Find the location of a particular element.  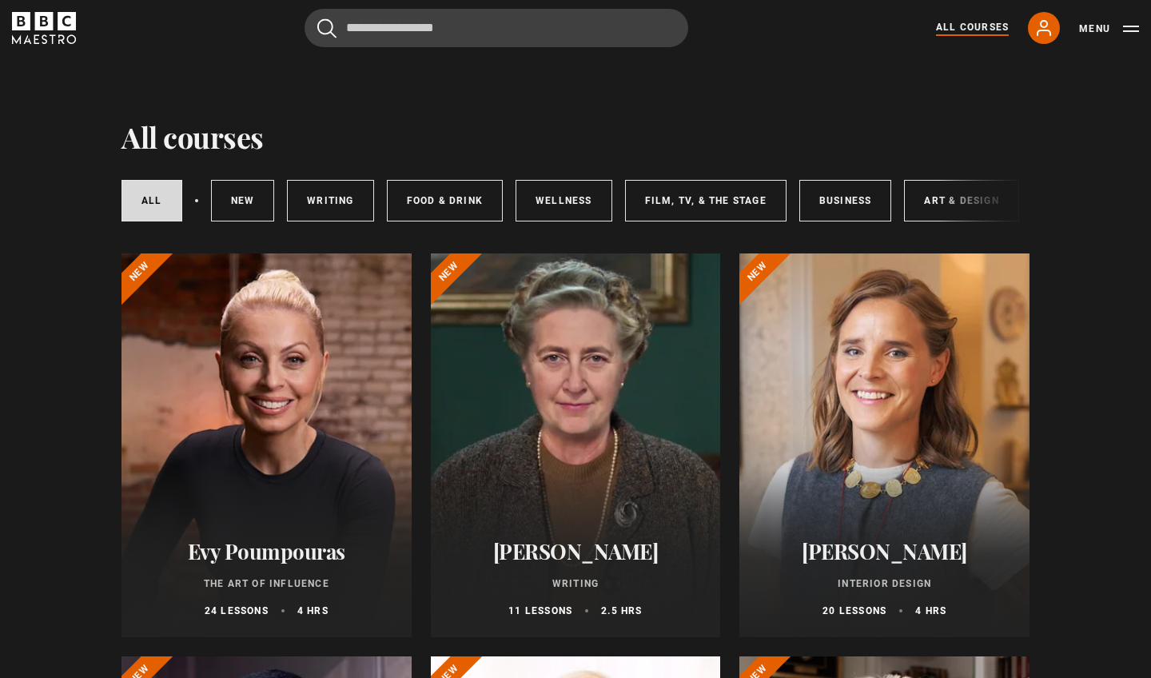

a: New is located at coordinates (243, 201).